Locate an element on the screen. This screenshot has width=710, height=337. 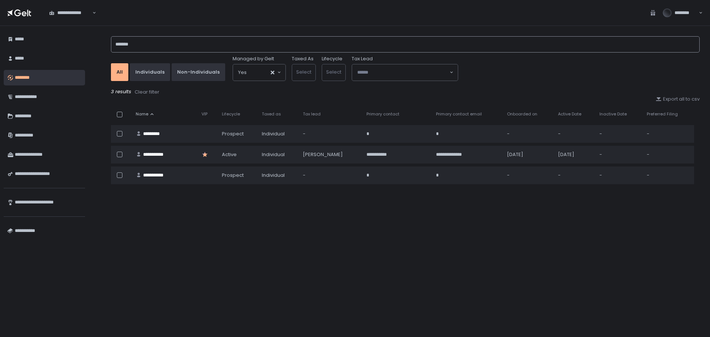
label: Lifecycle is located at coordinates (332, 59).